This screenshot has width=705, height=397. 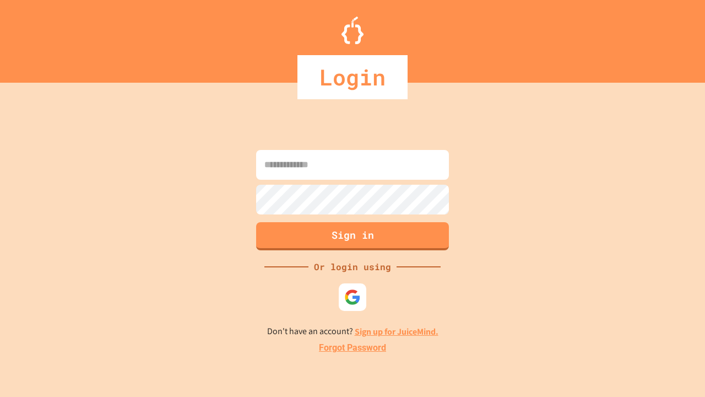 What do you see at coordinates (353, 236) in the screenshot?
I see `button: Sign in` at bounding box center [353, 236].